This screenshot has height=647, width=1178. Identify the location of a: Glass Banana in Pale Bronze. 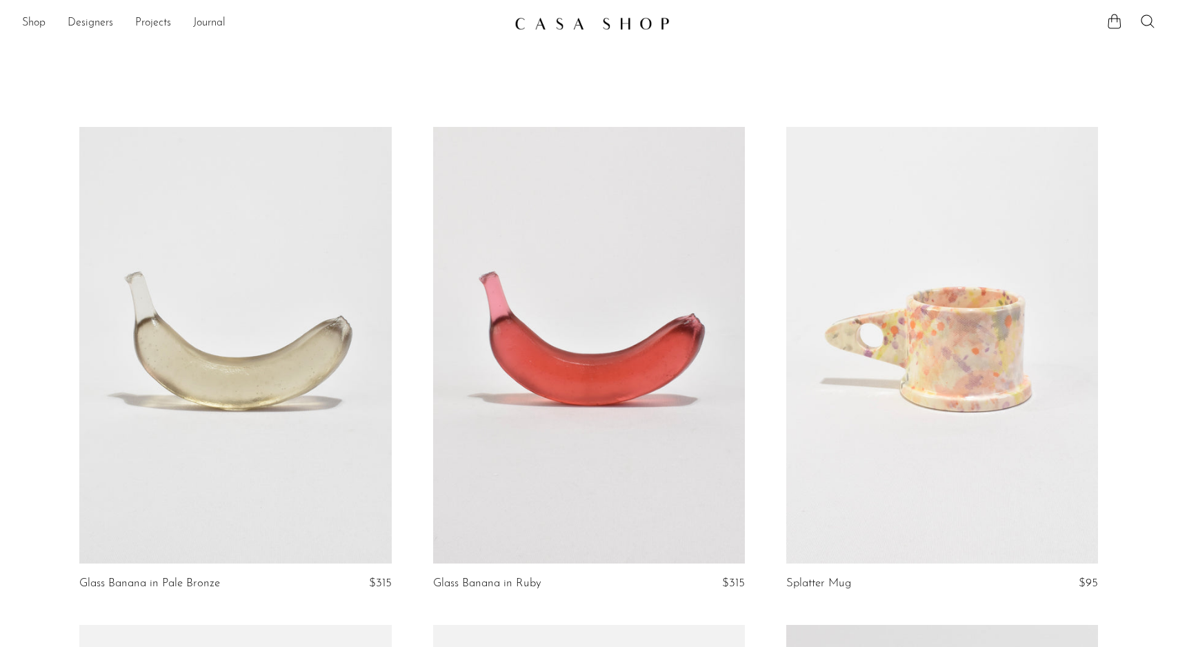
(150, 584).